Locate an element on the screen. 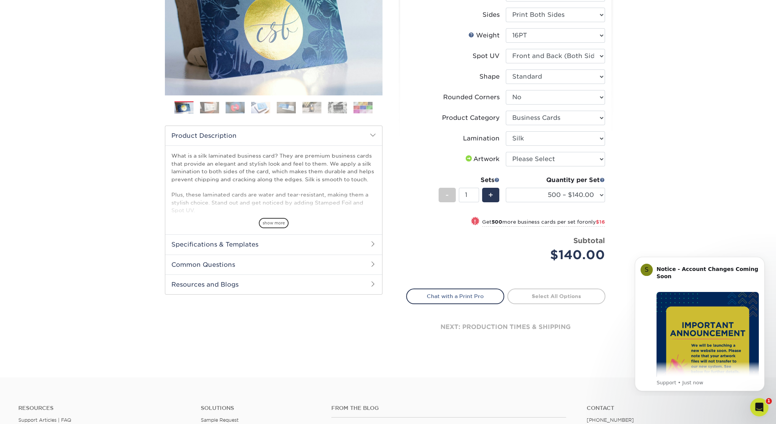  a: Chat with a Print Pro is located at coordinates (455, 296).